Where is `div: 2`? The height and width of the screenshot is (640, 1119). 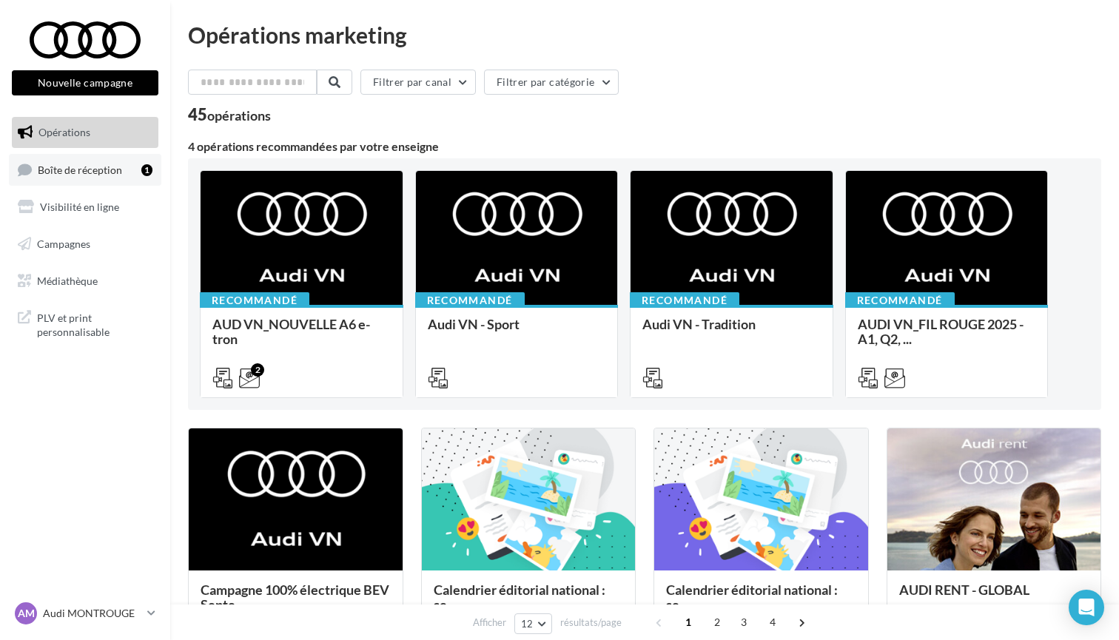
div: 2 is located at coordinates (258, 370).